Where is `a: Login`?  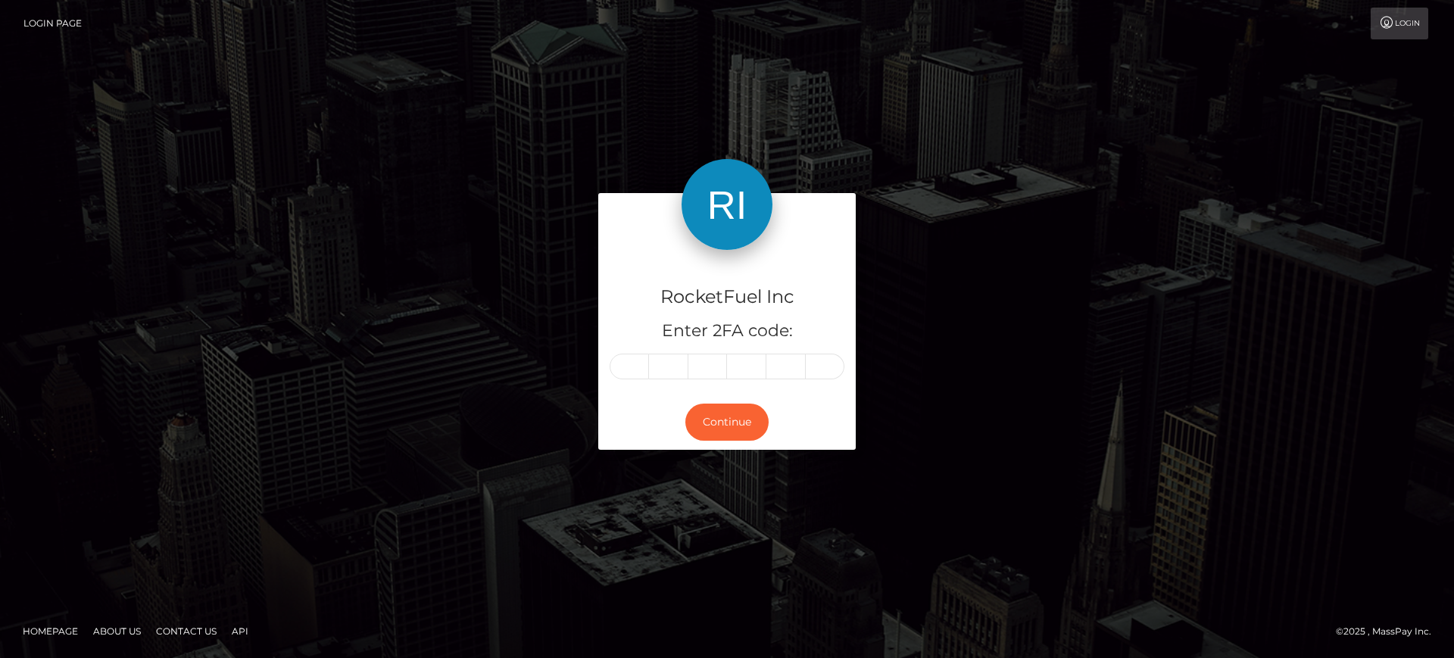
a: Login is located at coordinates (1400, 23).